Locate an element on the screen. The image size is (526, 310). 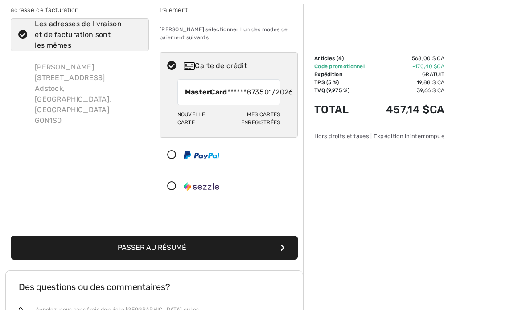
font: 457,14 $CA is located at coordinates (415, 110).